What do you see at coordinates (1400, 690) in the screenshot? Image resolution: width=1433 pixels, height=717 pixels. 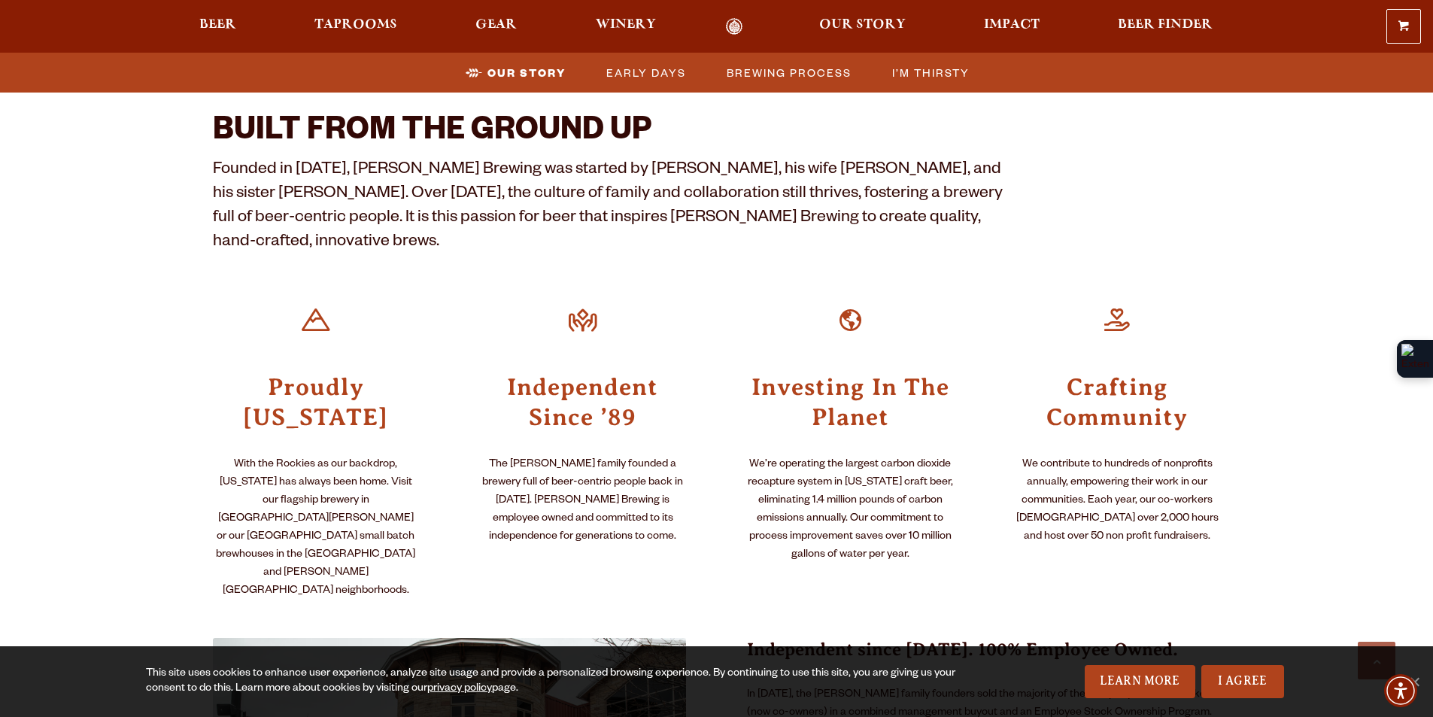 I see `div: Accessibility Menu` at bounding box center [1400, 690].